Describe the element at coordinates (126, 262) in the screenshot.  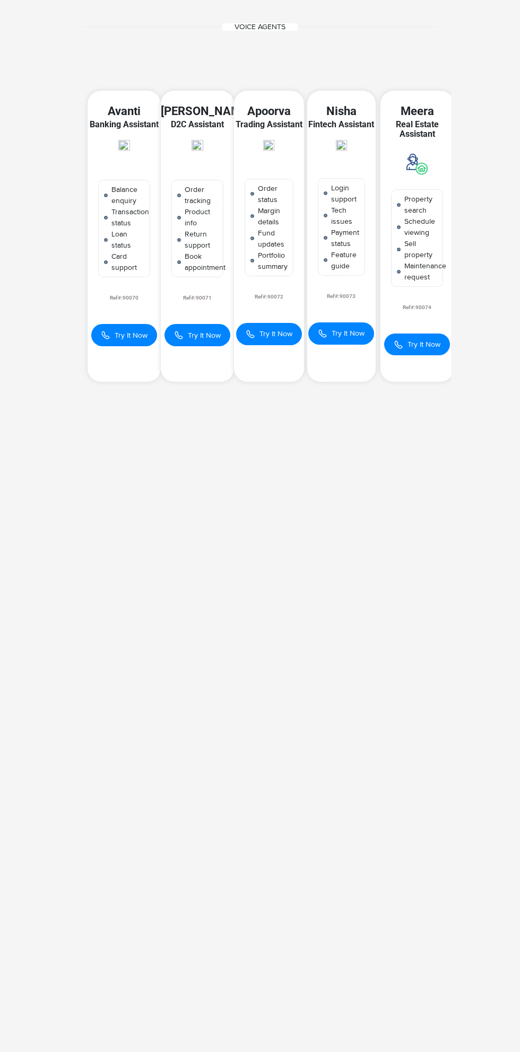
I see `span: Card support` at that location.